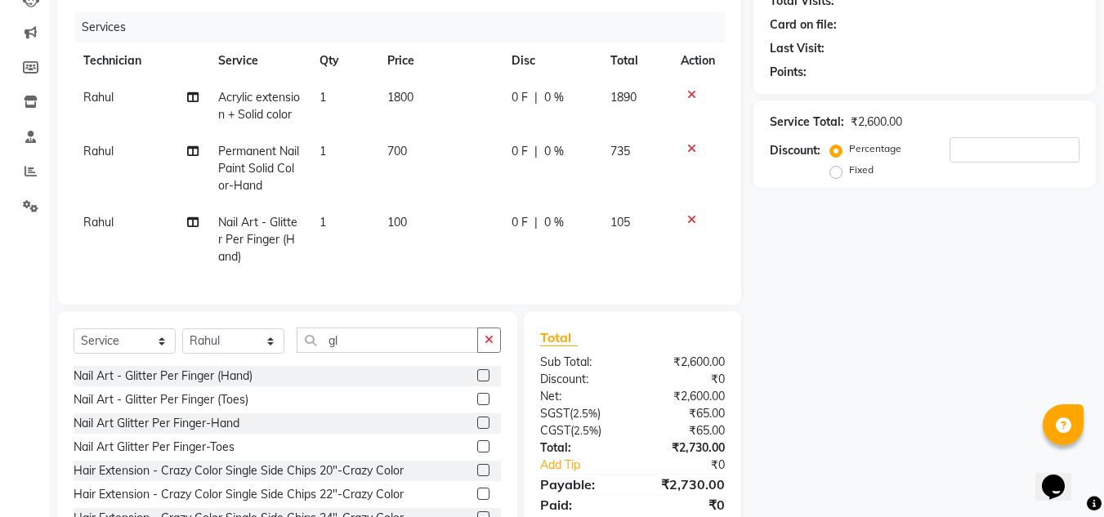 The width and height of the screenshot is (1104, 517). Describe the element at coordinates (259, 105) in the screenshot. I see `span: Acrylic extension + Solid color` at that location.